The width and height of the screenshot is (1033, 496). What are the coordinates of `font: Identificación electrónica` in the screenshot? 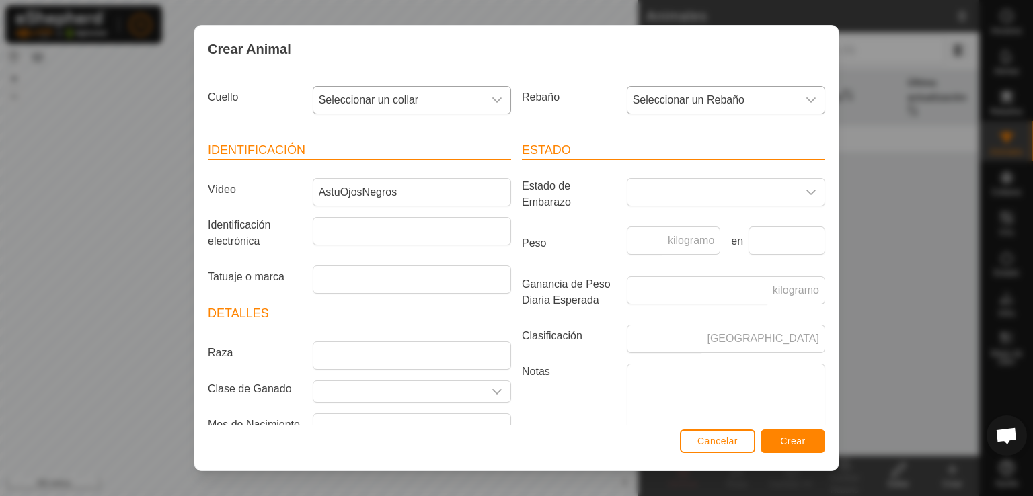 It's located at (239, 233).